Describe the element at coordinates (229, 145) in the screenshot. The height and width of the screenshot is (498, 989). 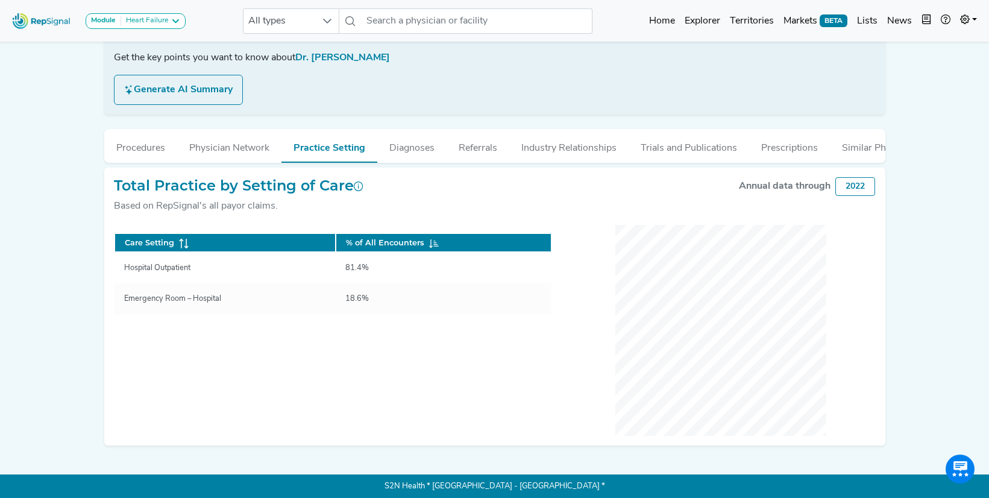
I see `button: Physician Network` at that location.